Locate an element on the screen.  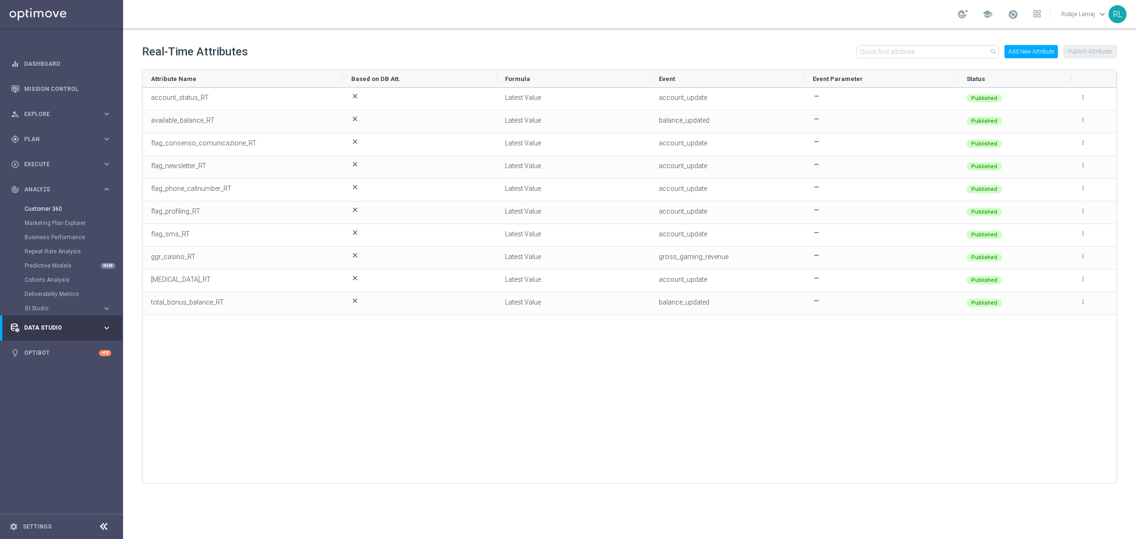
div: lightbulb Optibot +10 is located at coordinates (61, 353).